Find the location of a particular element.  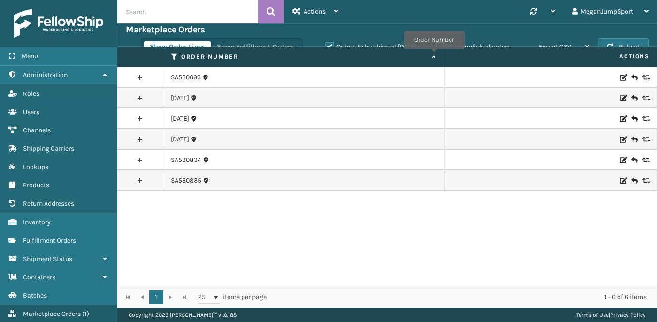

img: logo is located at coordinates (59, 23).